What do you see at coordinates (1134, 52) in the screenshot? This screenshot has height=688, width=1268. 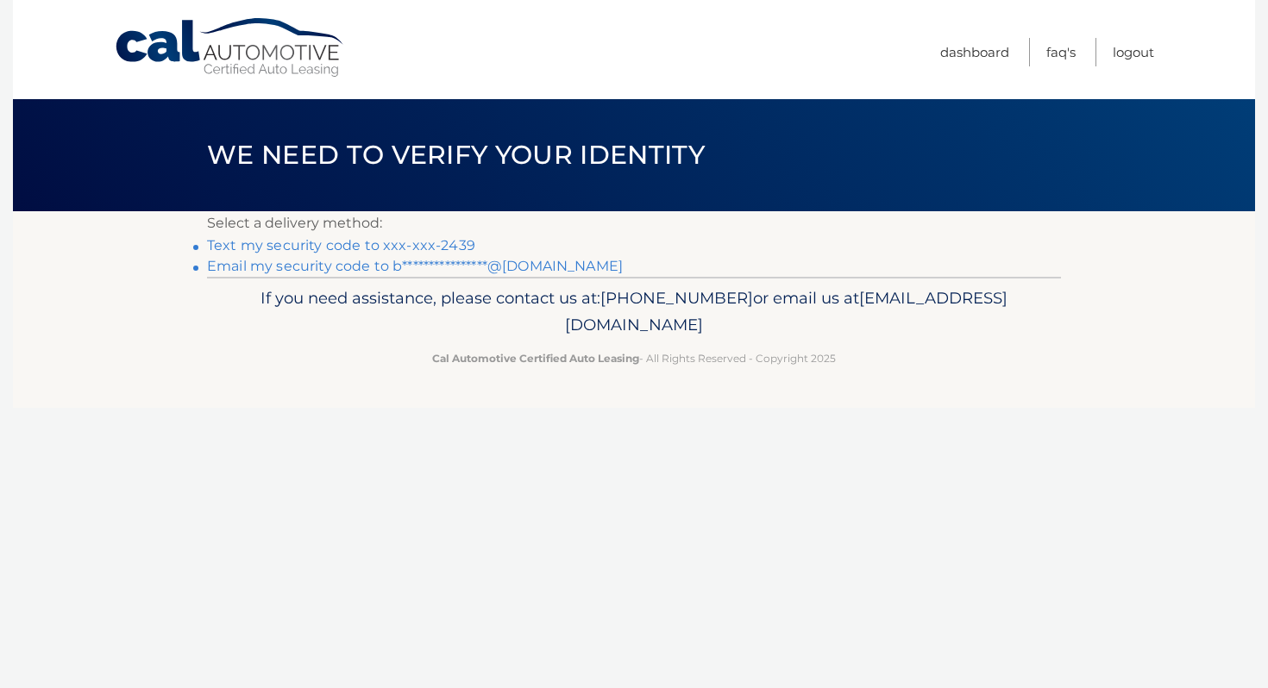 I see `a: Logout` at bounding box center [1134, 52].